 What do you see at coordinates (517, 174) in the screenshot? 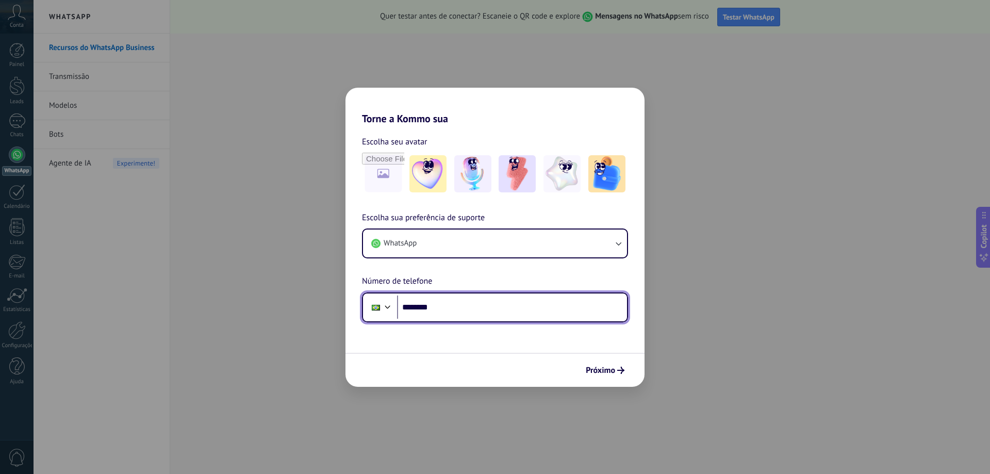
I see `img: -3.jpeg` at bounding box center [517, 174].